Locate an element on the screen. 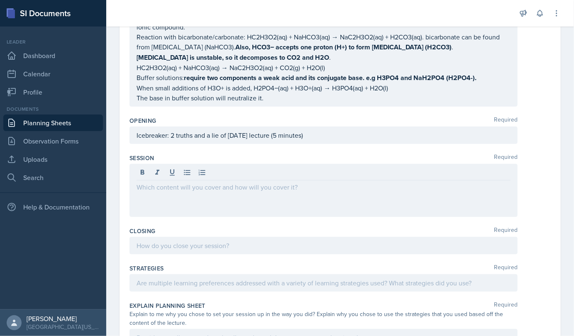 The image size is (574, 336). p: Buffer solutions: is located at coordinates (323, 78).